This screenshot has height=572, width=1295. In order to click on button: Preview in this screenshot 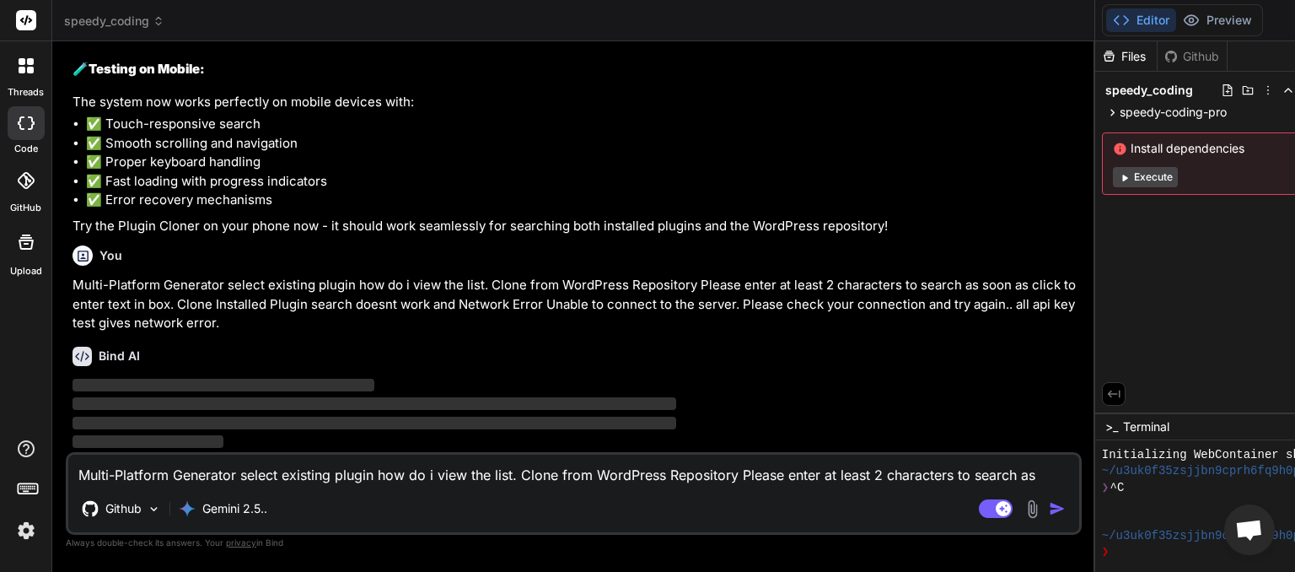, I will do `click(1217, 20)`.